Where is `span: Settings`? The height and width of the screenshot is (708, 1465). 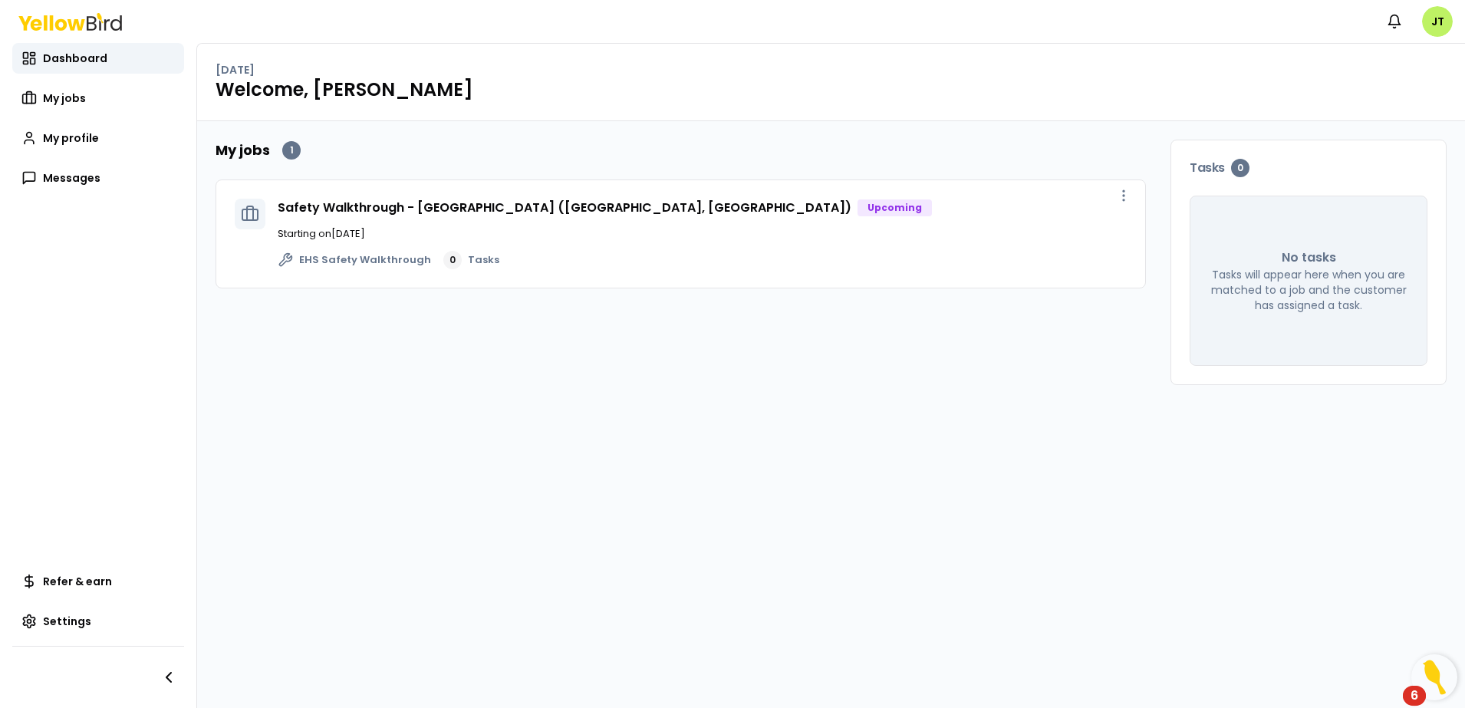 span: Settings is located at coordinates (67, 621).